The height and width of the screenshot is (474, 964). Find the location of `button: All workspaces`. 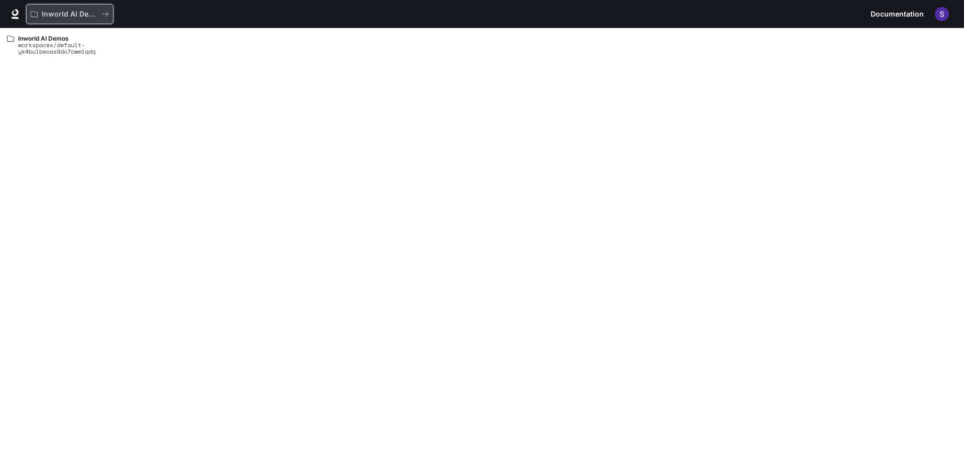

button: All workspaces is located at coordinates (70, 14).